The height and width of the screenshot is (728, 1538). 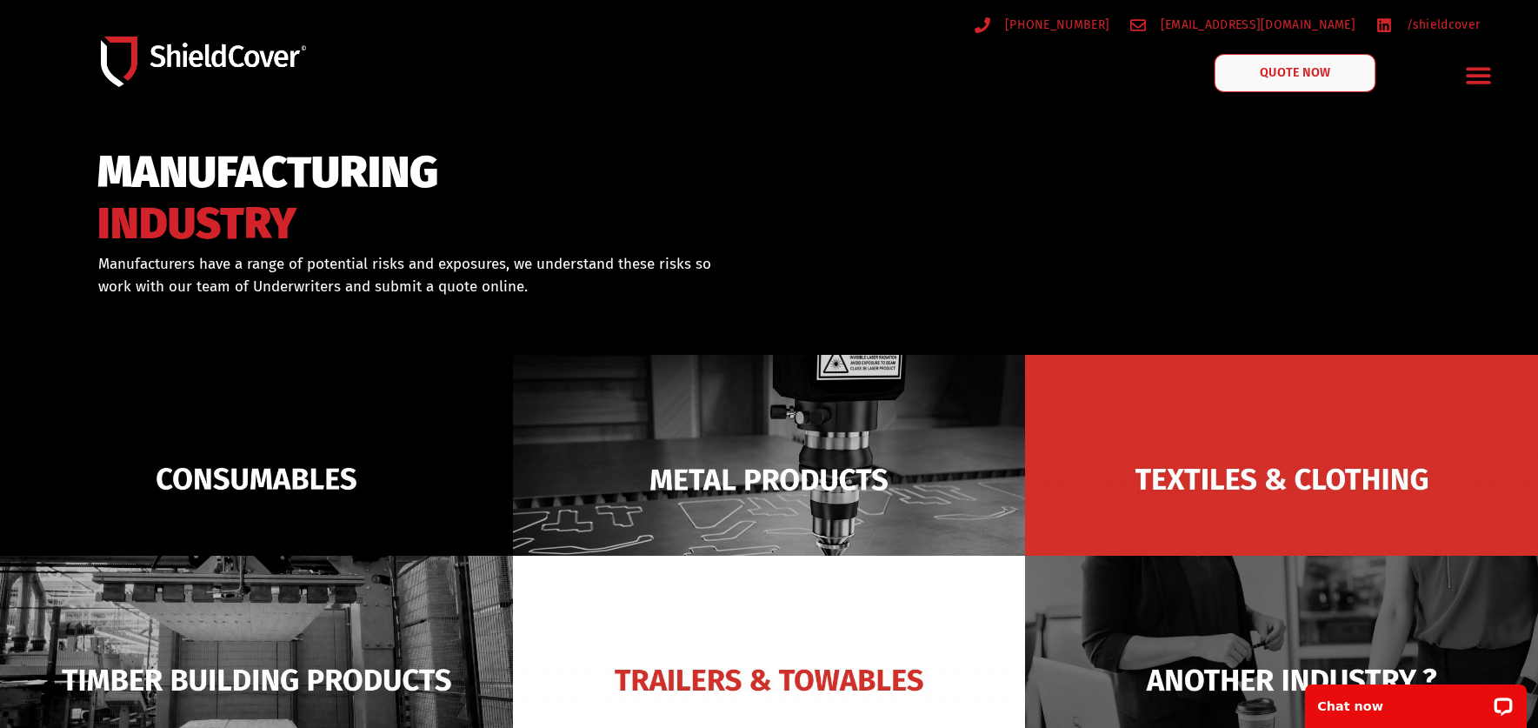 I want to click on span: /shieldcover, so click(x=1442, y=24).